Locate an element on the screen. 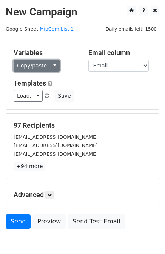 This screenshot has height=254, width=165. h5: 97 Recipients is located at coordinates (82, 126).